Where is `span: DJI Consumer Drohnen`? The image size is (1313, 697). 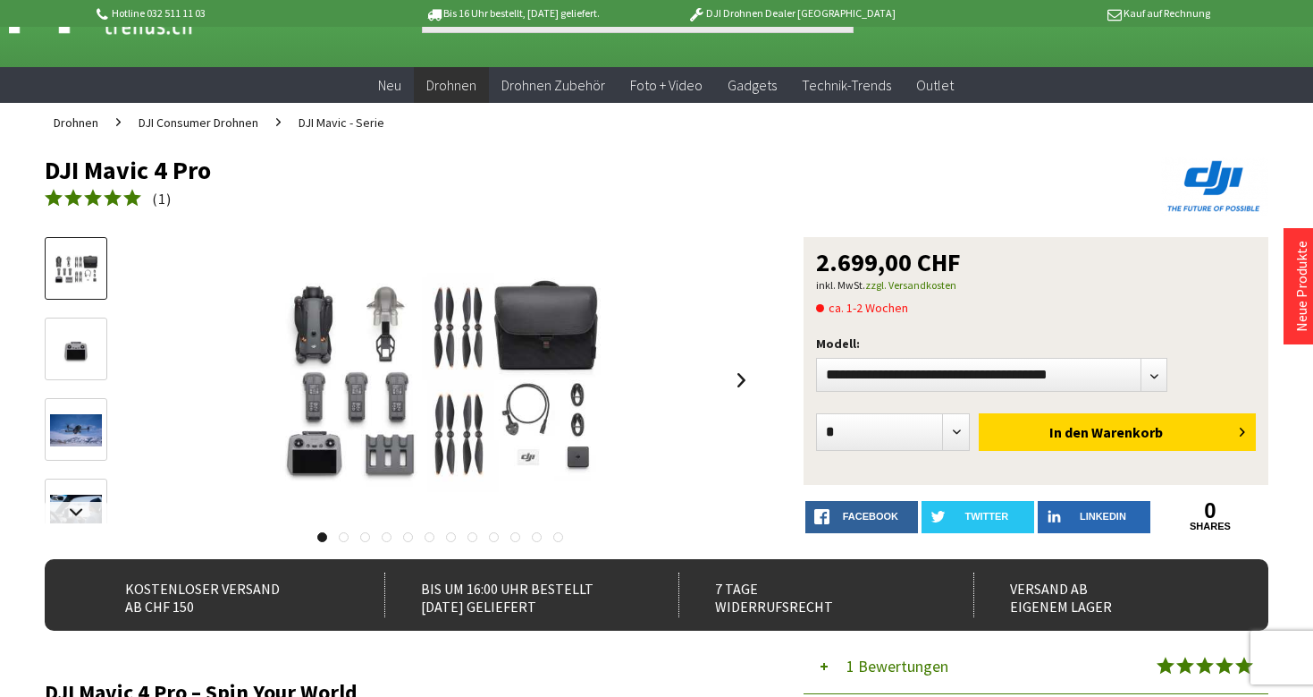 span: DJI Consumer Drohnen is located at coordinates (198, 122).